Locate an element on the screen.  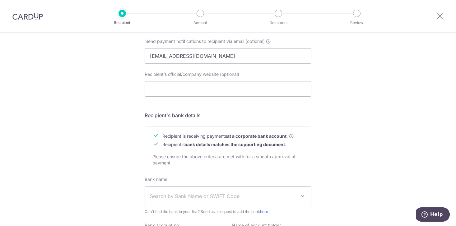
p: Review is located at coordinates (357, 23).